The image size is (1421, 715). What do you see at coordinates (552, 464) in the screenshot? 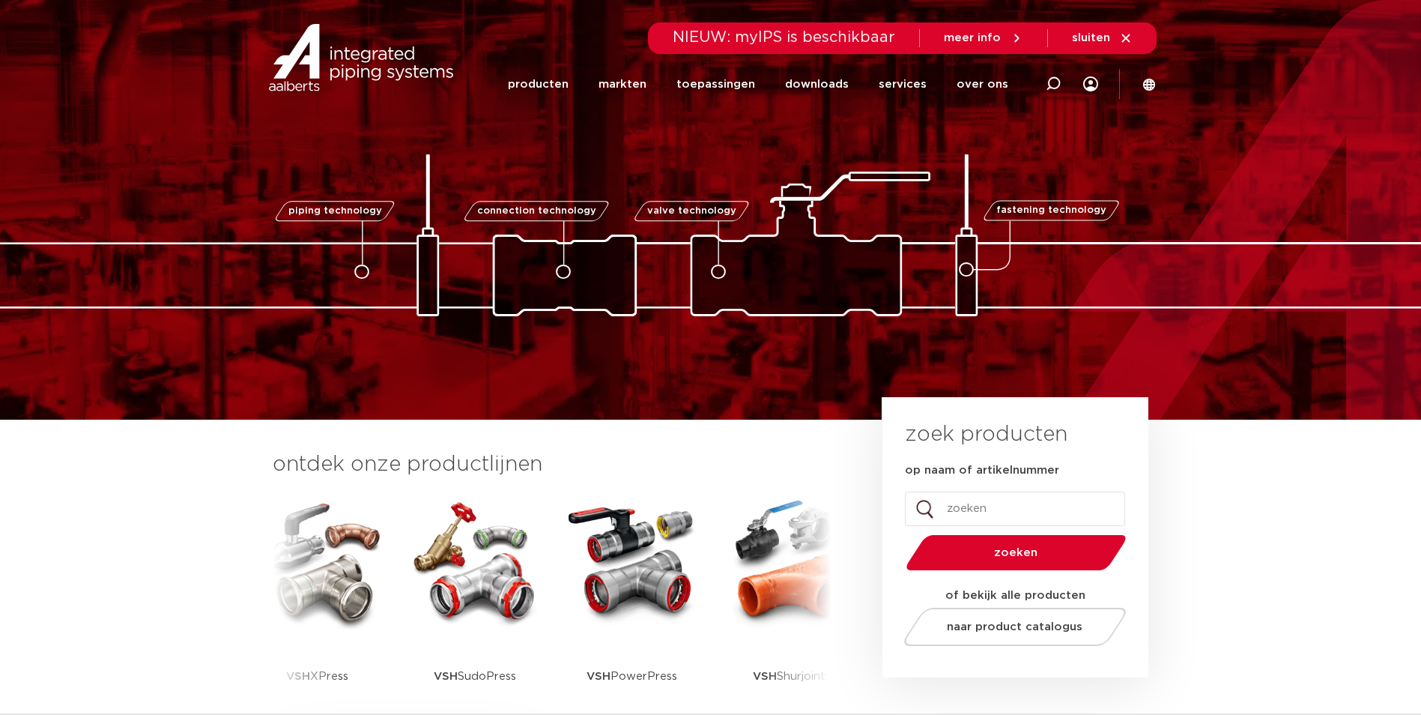
I see `h3: ontdek onze productlijnen` at bounding box center [552, 464].